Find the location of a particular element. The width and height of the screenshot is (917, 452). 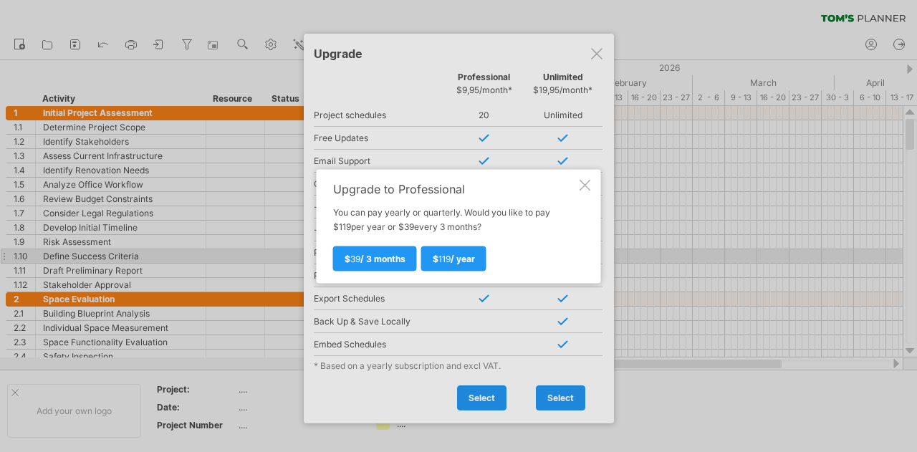

a: $39/ 3 months is located at coordinates (375, 258).